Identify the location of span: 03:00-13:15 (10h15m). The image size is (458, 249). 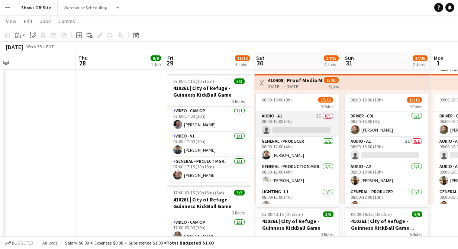
(283, 214).